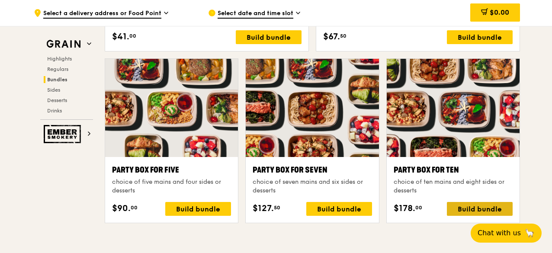  Describe the element at coordinates (404, 208) in the screenshot. I see `span: $178.` at that location.